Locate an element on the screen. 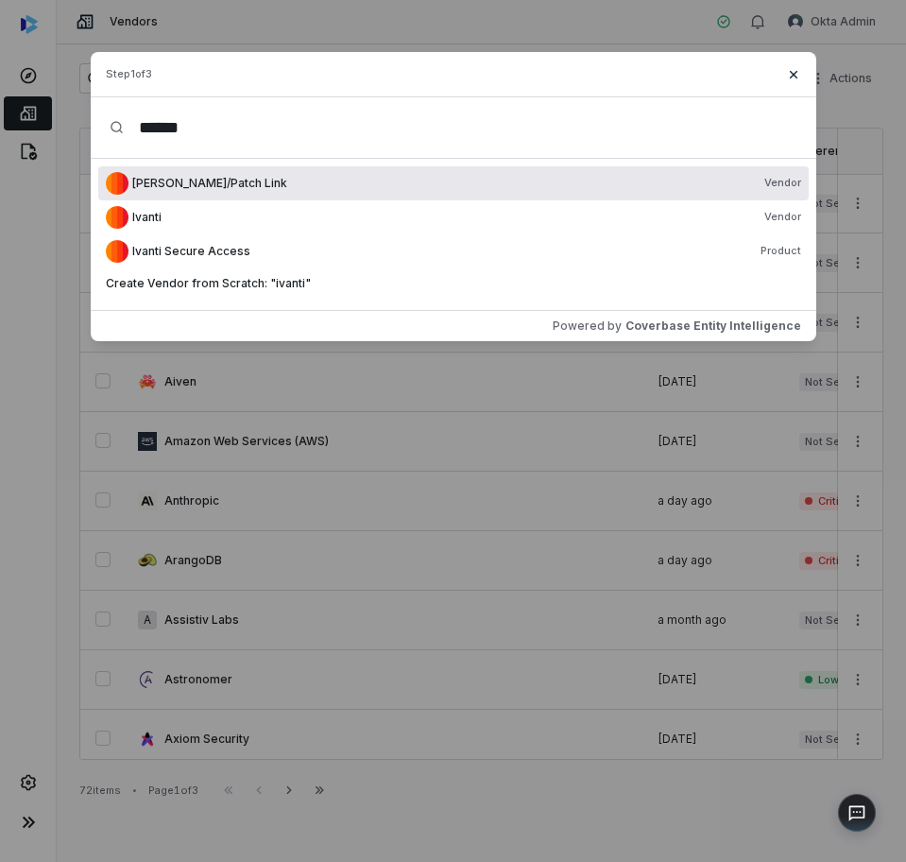 The image size is (906, 862). span: Ivanti Secure Access is located at coordinates (191, 251).